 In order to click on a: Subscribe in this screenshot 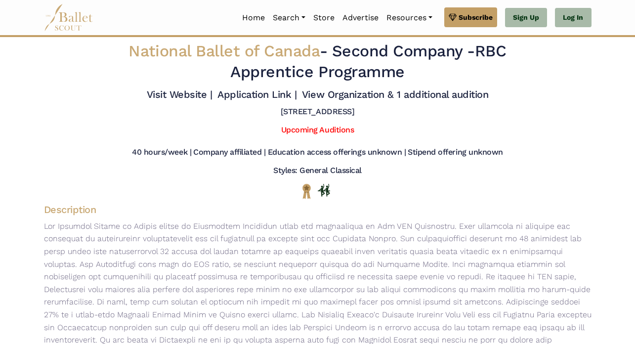, I will do `click(470, 17)`.